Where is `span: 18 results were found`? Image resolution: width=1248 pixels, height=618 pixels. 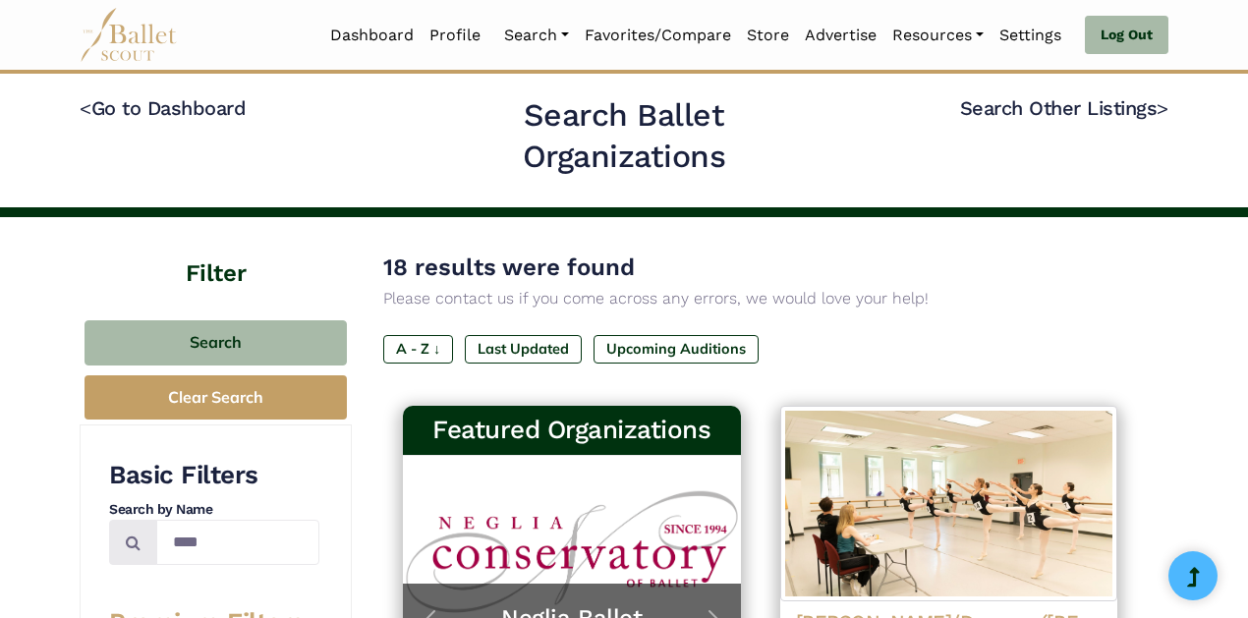
span: 18 results were found is located at coordinates (509, 267).